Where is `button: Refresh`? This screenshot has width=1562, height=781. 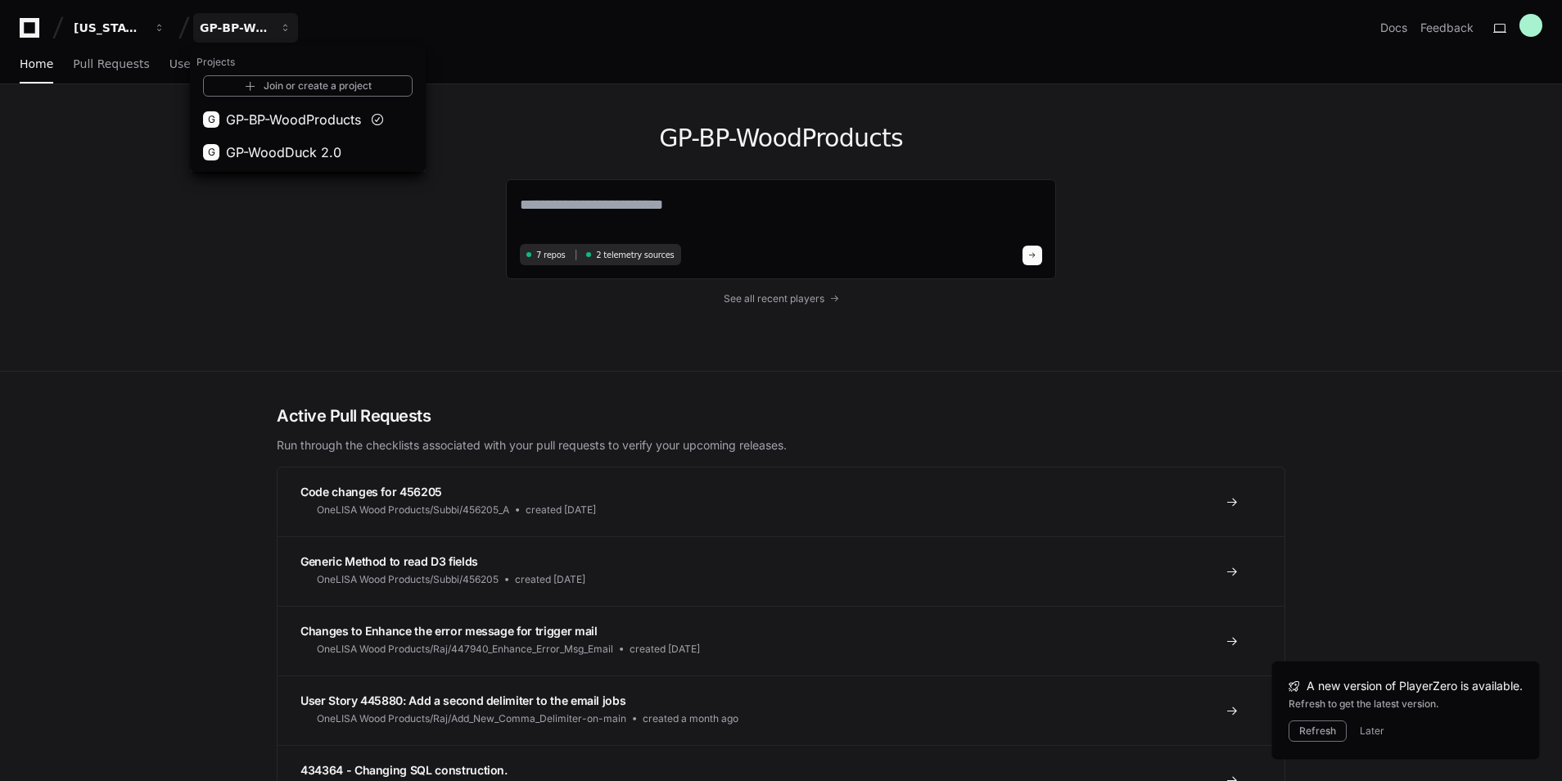
button: Refresh is located at coordinates (1317, 731).